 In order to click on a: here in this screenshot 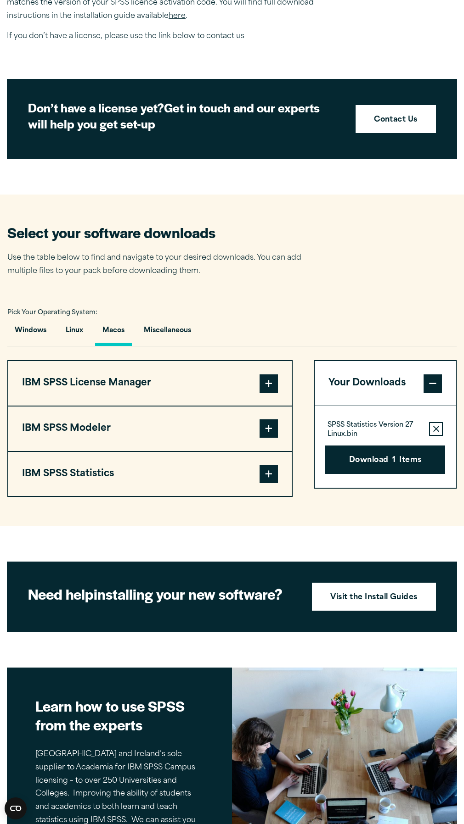, I will do `click(177, 16)`.